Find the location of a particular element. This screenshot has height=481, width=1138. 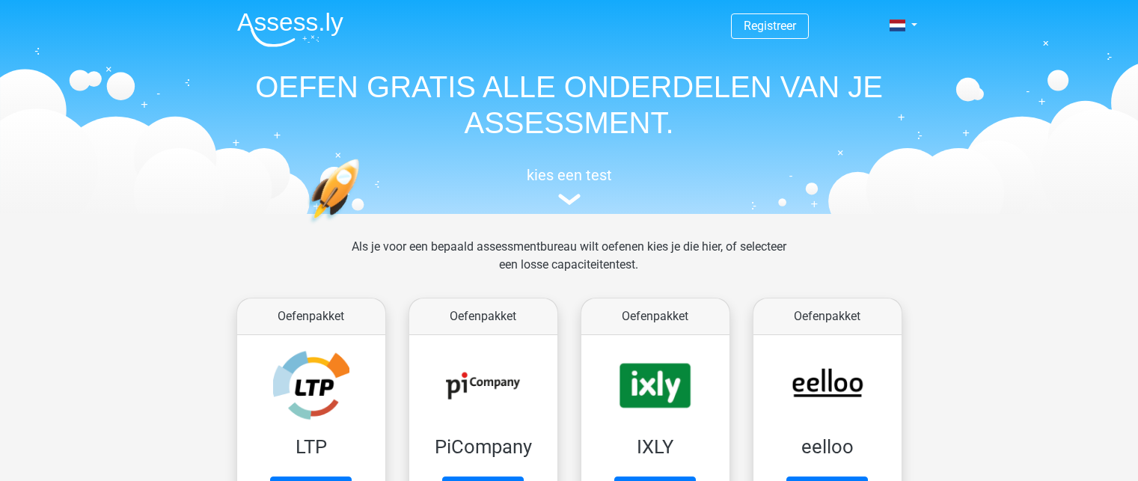

div: Als je voor een bepaald assessmentbureau wilt oefenen kies je die hier, of selecteer een losse ca... is located at coordinates (569, 265).